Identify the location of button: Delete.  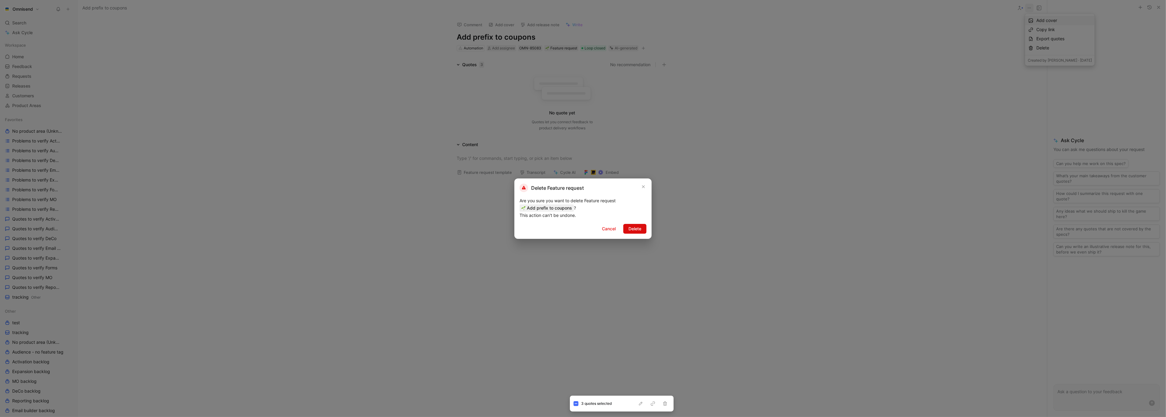
(635, 229).